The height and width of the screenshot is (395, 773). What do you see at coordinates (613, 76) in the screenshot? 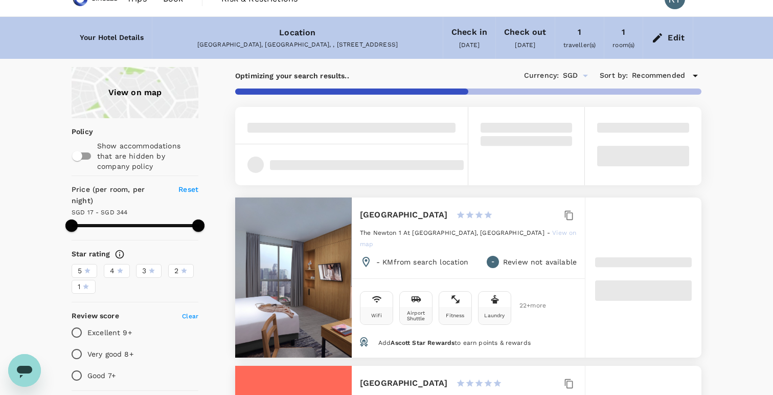
I see `h6: Sort by :` at bounding box center [613, 76].